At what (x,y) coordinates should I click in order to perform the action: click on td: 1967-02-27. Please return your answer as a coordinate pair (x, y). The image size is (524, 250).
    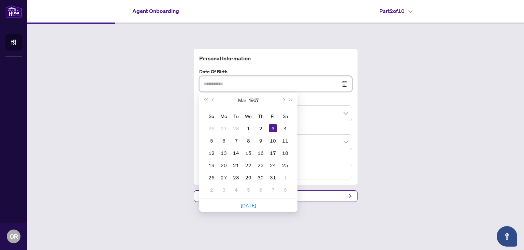
    Looking at the image, I should click on (224, 128).